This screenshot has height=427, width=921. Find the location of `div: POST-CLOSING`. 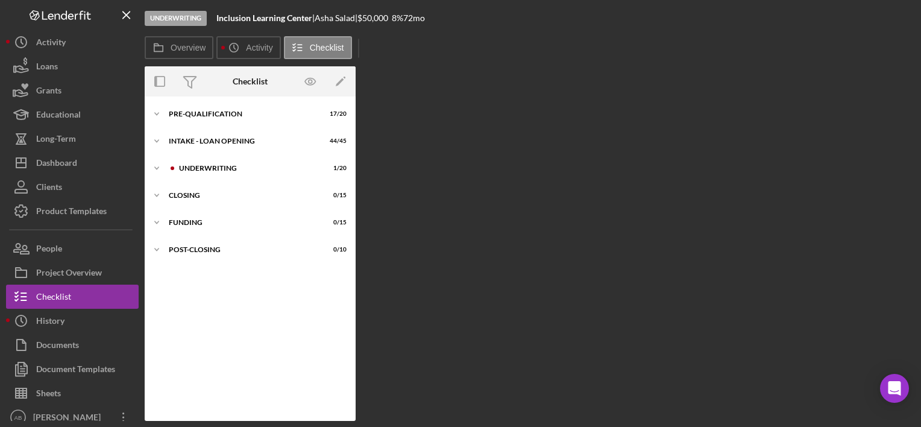

div: POST-CLOSING is located at coordinates (242, 249).